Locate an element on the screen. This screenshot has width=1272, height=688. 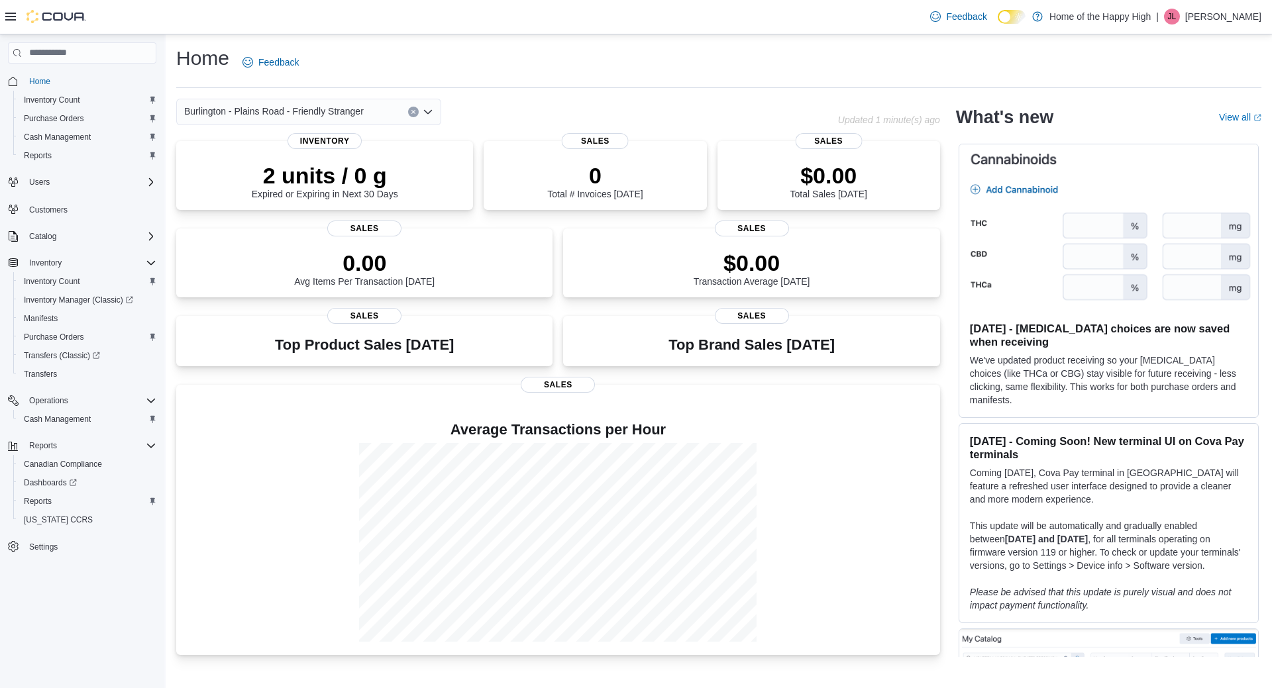
a: Transfers is located at coordinates (40, 374).